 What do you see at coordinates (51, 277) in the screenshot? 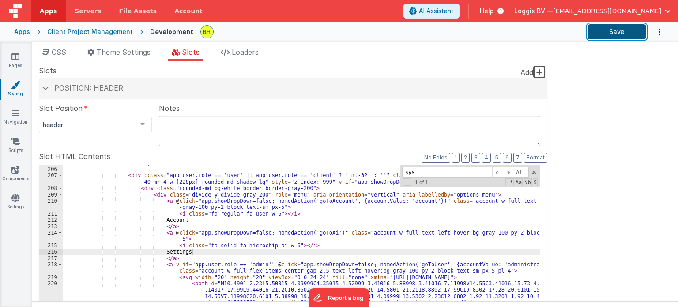
I see `div: 219` at bounding box center [51, 277].